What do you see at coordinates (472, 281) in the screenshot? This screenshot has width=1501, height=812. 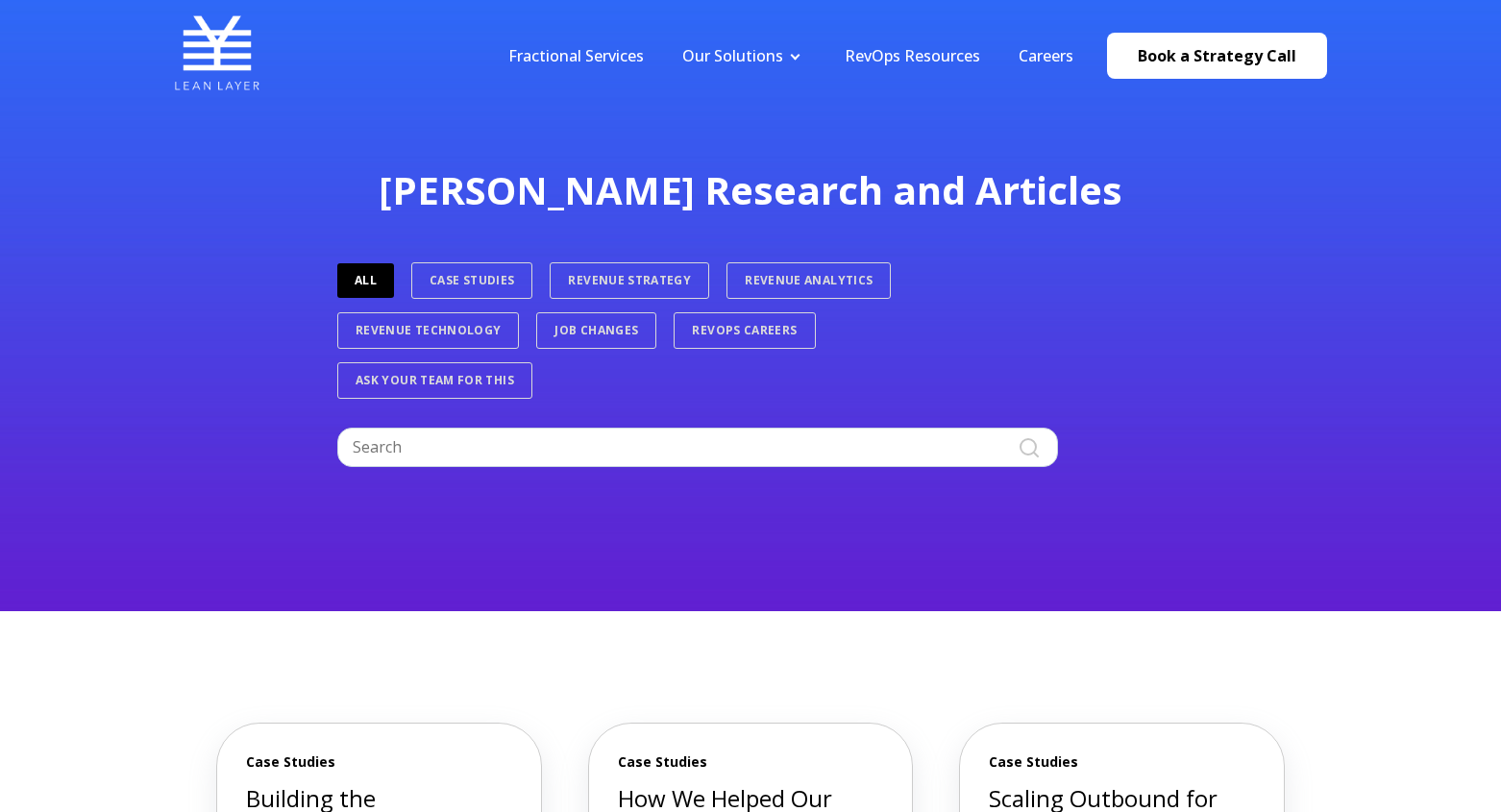 I see `a: Case Studies` at bounding box center [472, 281].